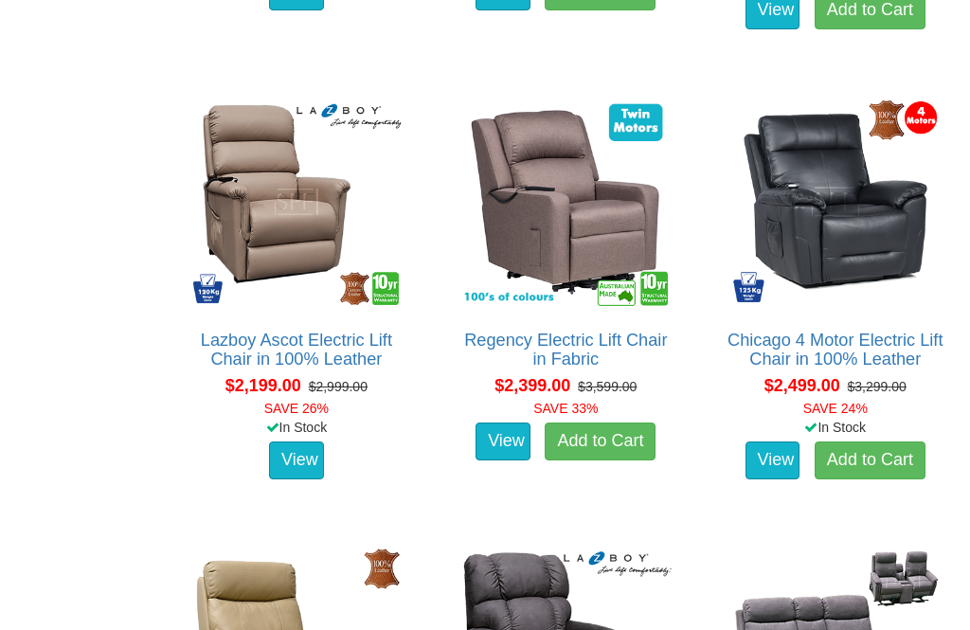 The height and width of the screenshot is (630, 970). I want to click on img: Chicago 4 Motor Electric Lift Chair in 100% Leather, so click(835, 202).